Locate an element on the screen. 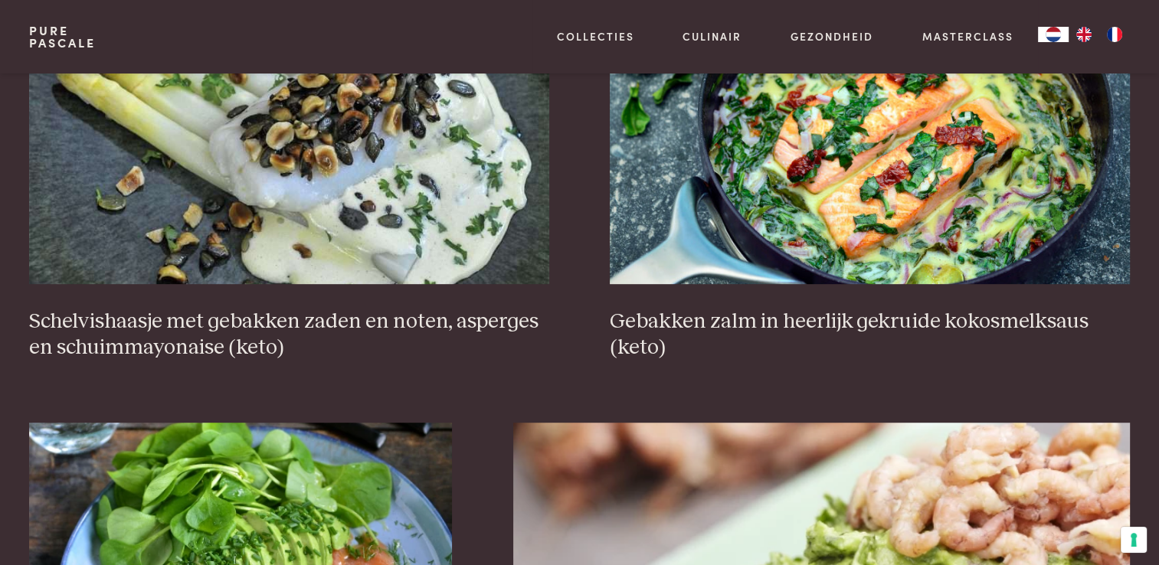  a: Masterclass is located at coordinates (967, 36).